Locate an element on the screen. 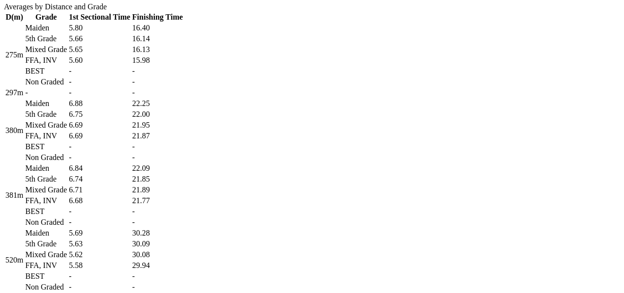 The width and height of the screenshot is (624, 293). div: Averages by Distance and Grade is located at coordinates (312, 7).